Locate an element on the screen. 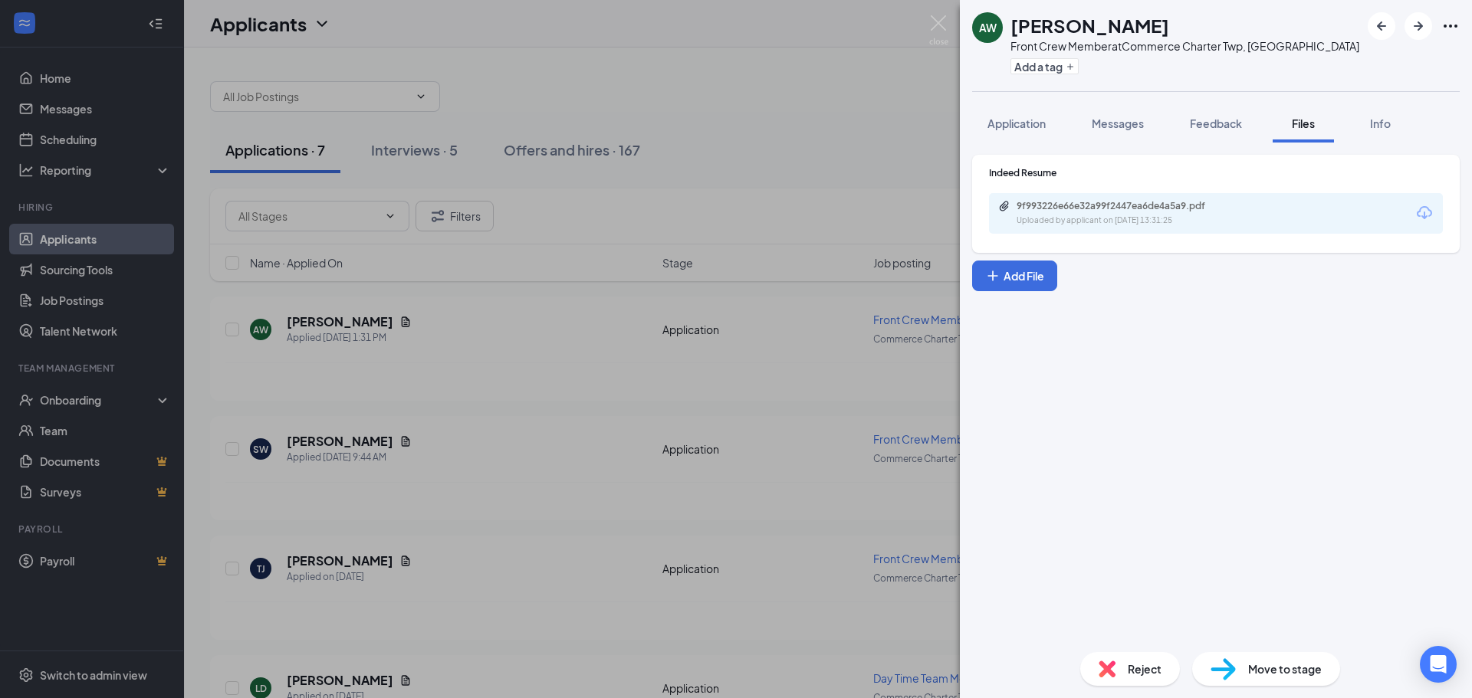 This screenshot has height=698, width=1472. svg: ArrowRight is located at coordinates (1418, 26).